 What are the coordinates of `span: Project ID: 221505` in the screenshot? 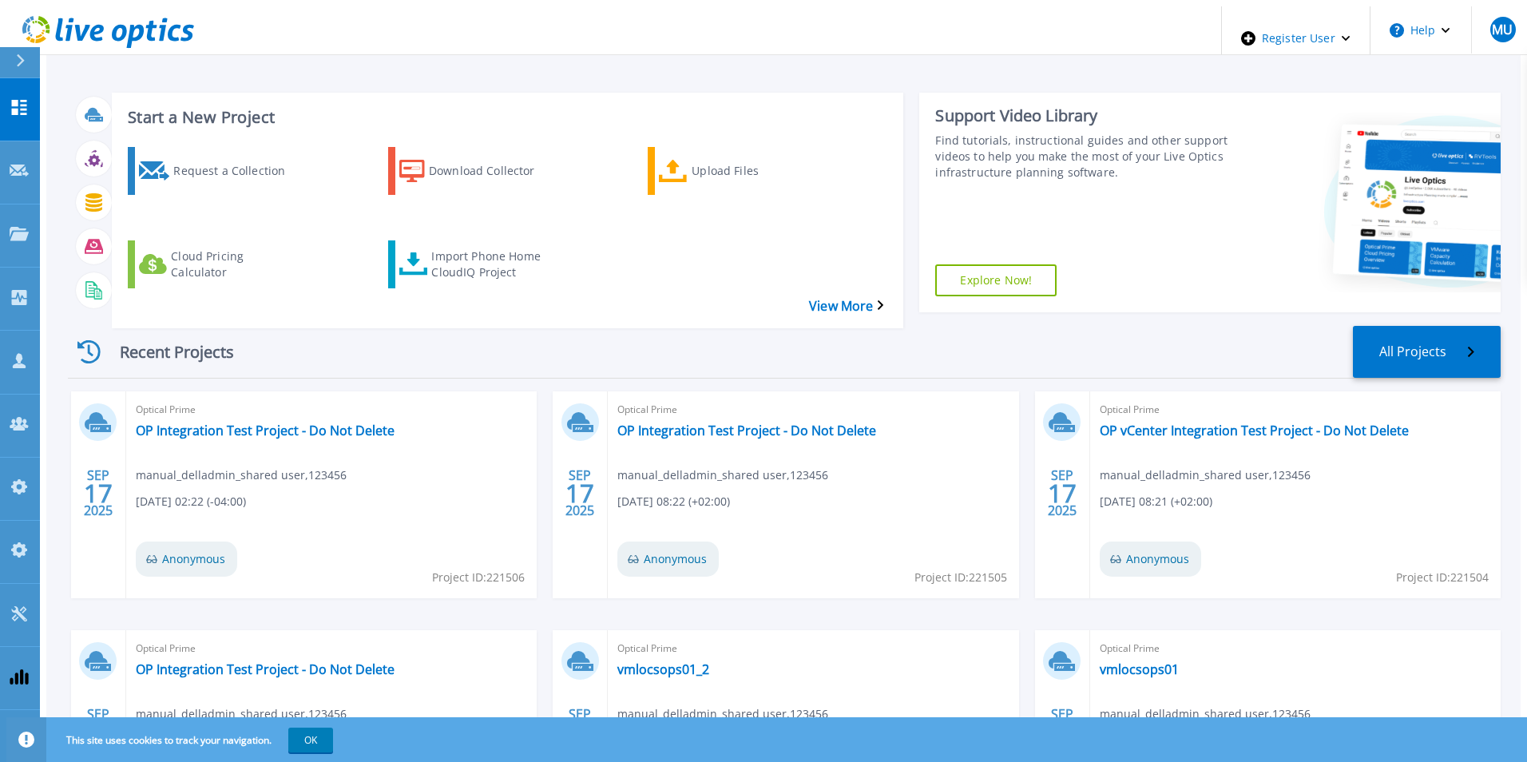 It's located at (961, 578).